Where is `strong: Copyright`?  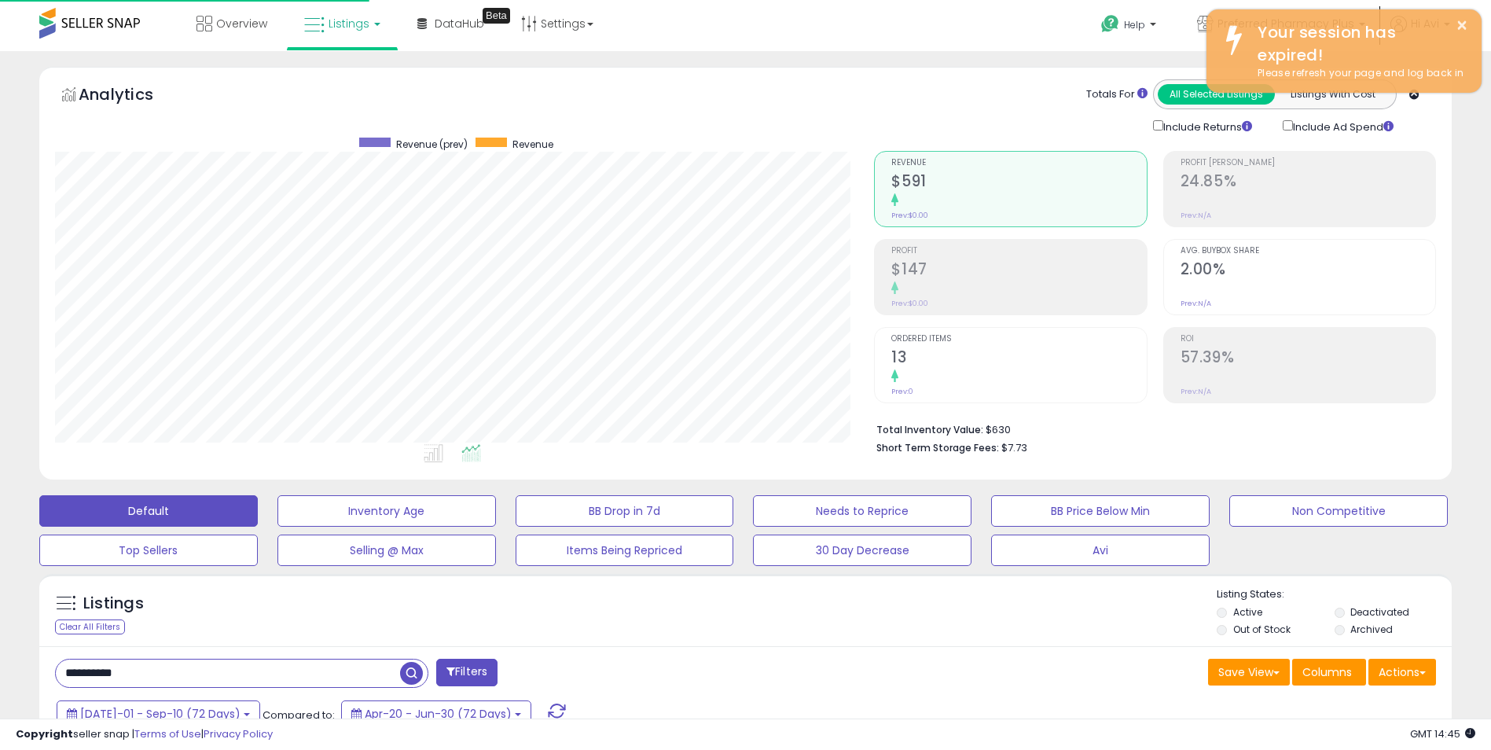
strong: Copyright is located at coordinates (44, 733).